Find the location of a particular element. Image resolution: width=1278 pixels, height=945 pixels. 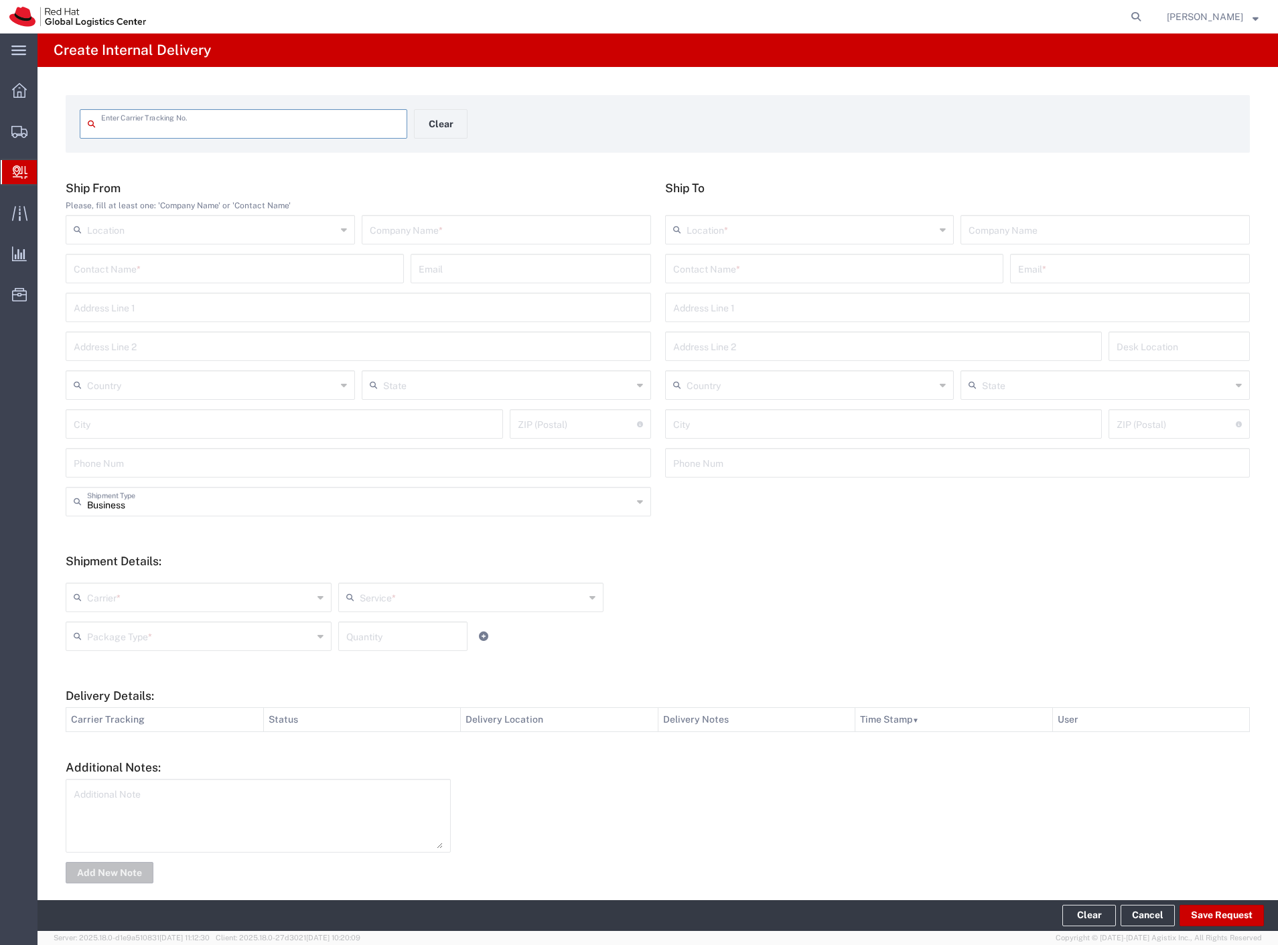

h4: Create Internal Delivery is located at coordinates (132, 50).